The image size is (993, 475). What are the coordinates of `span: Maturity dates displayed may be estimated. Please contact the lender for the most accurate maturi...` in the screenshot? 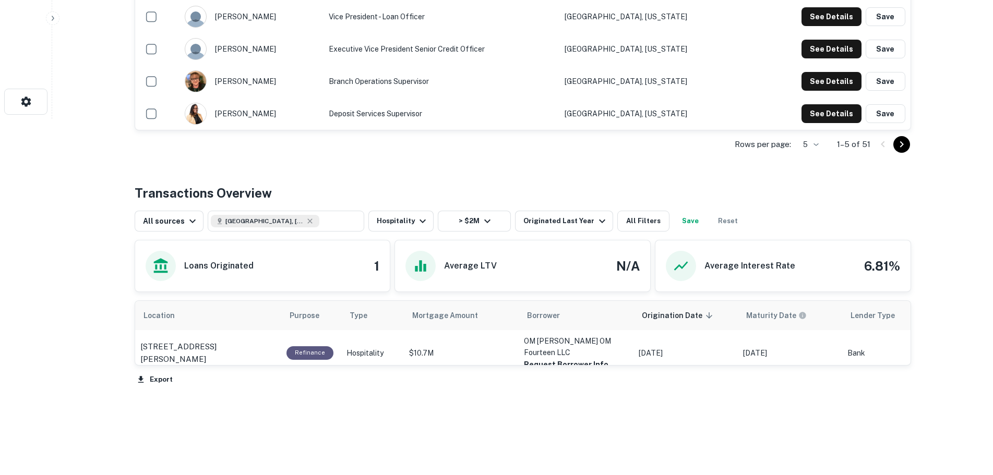 It's located at (783, 316).